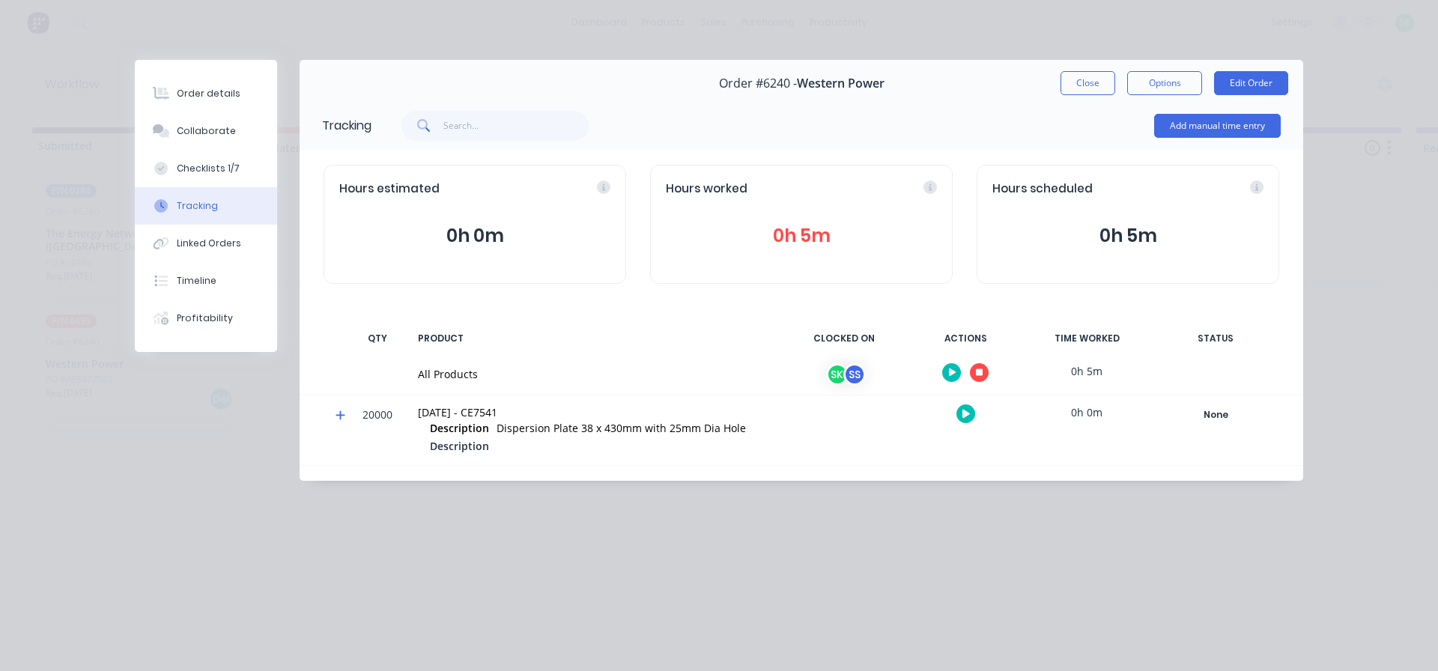  I want to click on div: 0h 0m, so click(1087, 412).